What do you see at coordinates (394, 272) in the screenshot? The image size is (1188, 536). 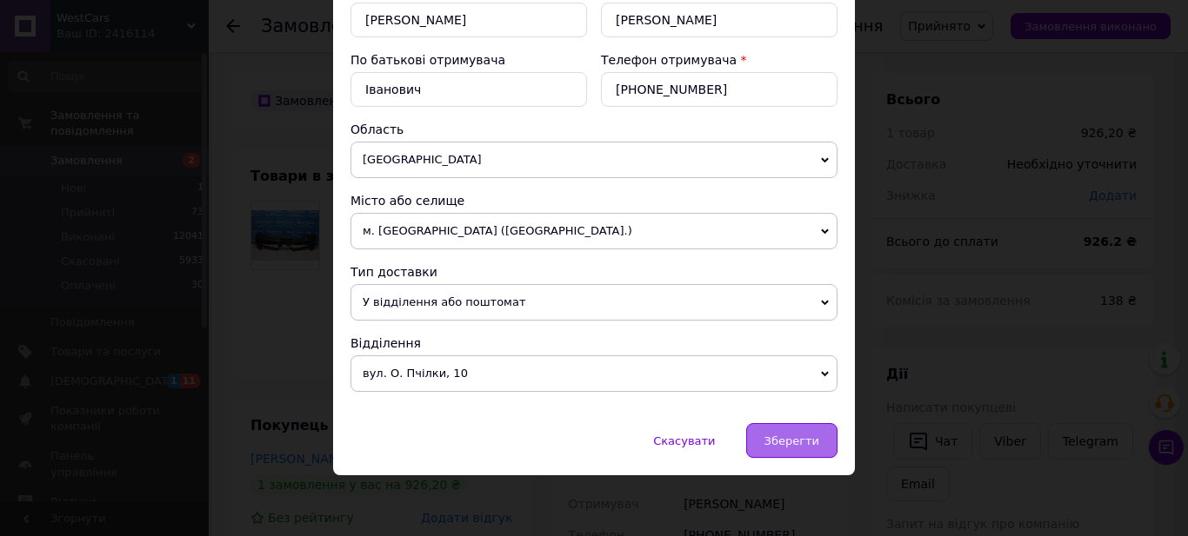 I see `span: Тип доставки` at bounding box center [394, 272].